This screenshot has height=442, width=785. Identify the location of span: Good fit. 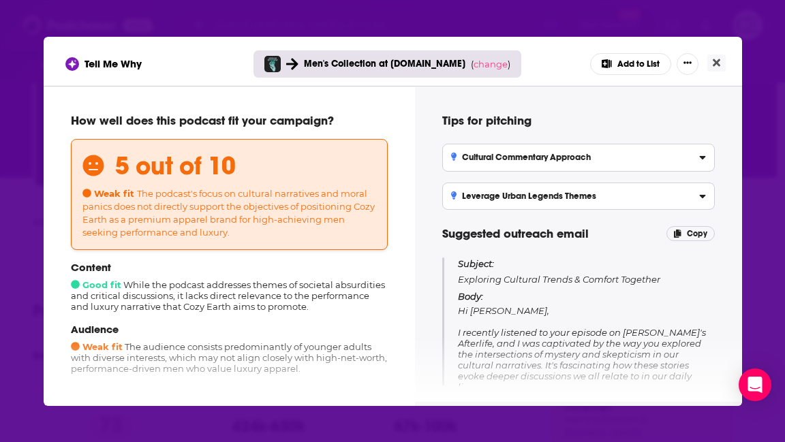
(96, 285).